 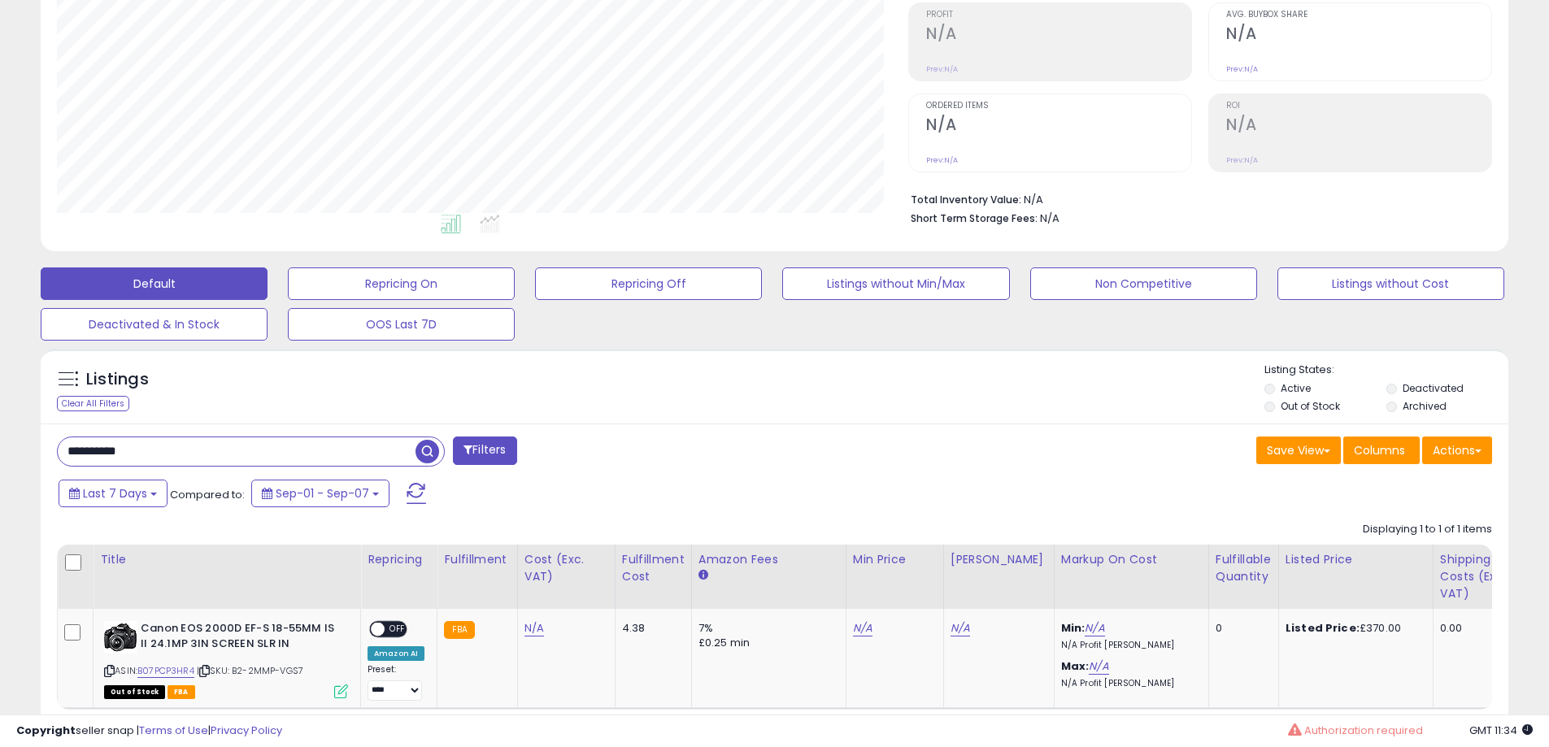 I want to click on div: Preset:, so click(x=396, y=682).